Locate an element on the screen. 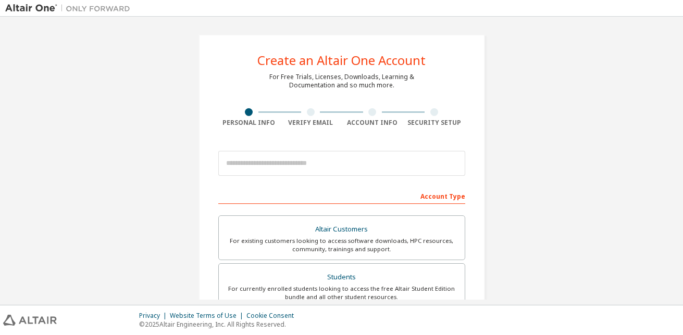 The width and height of the screenshot is (683, 335). div: Personal Info is located at coordinates (249, 123).